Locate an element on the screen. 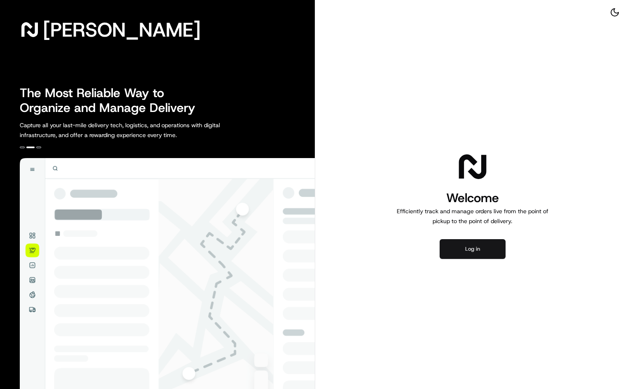 The width and height of the screenshot is (630, 389). p: Capture all your last-mile delivery tech, logistics, and operations with digital infrastructure, ... is located at coordinates (138, 130).